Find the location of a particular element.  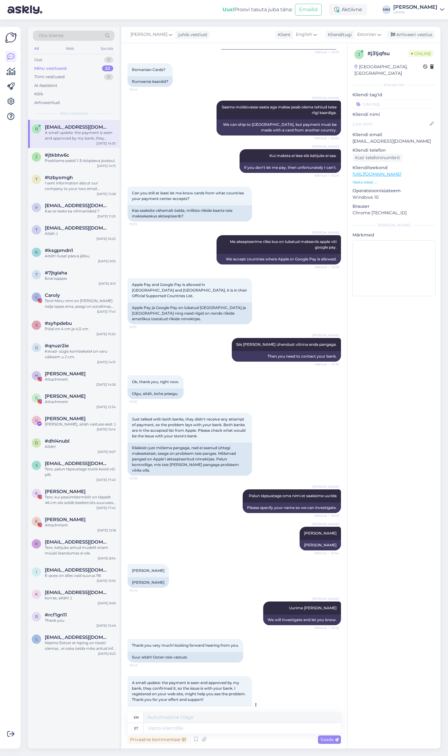

span: Kui maksta ei lase siis kahjuks ei saa. is located at coordinates (303, 155).